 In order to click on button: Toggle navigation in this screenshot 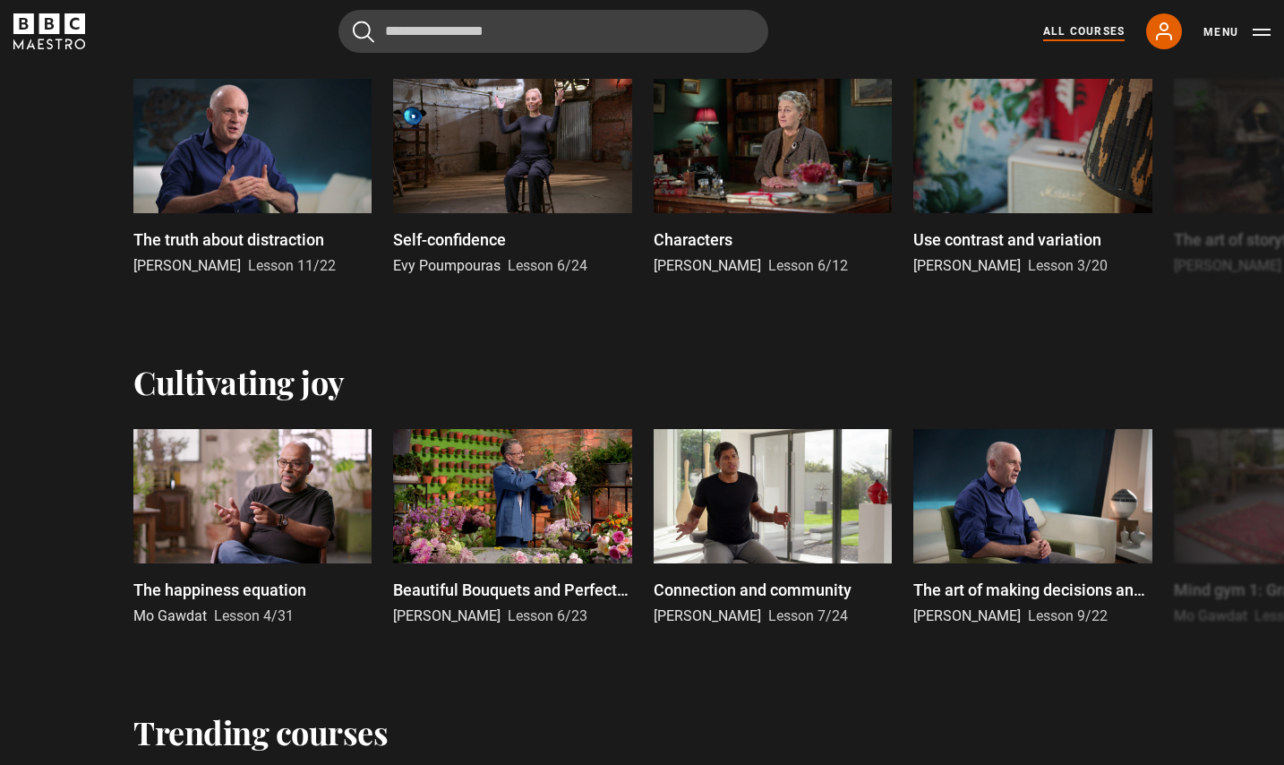, I will do `click(1237, 32)`.